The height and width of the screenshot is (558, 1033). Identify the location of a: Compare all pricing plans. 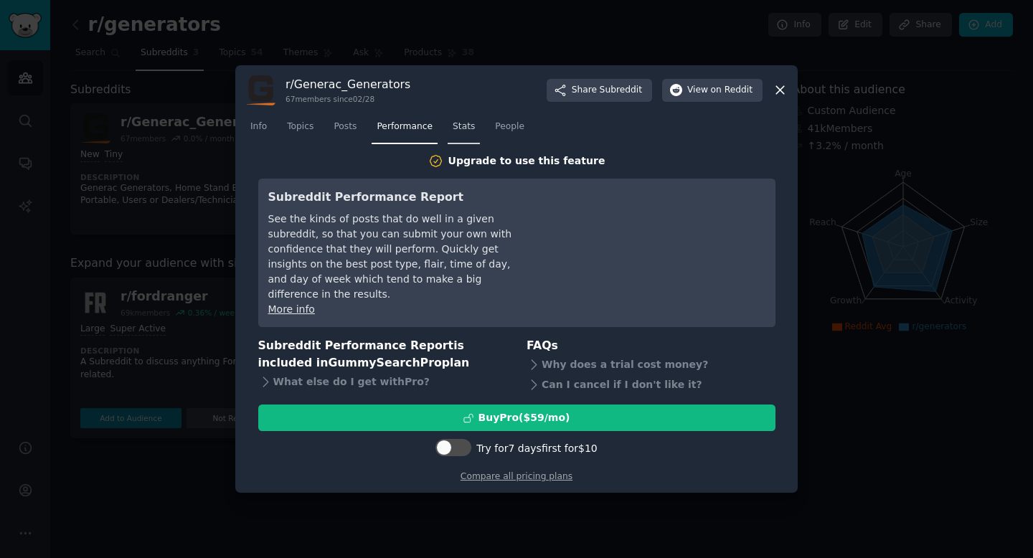
(517, 476).